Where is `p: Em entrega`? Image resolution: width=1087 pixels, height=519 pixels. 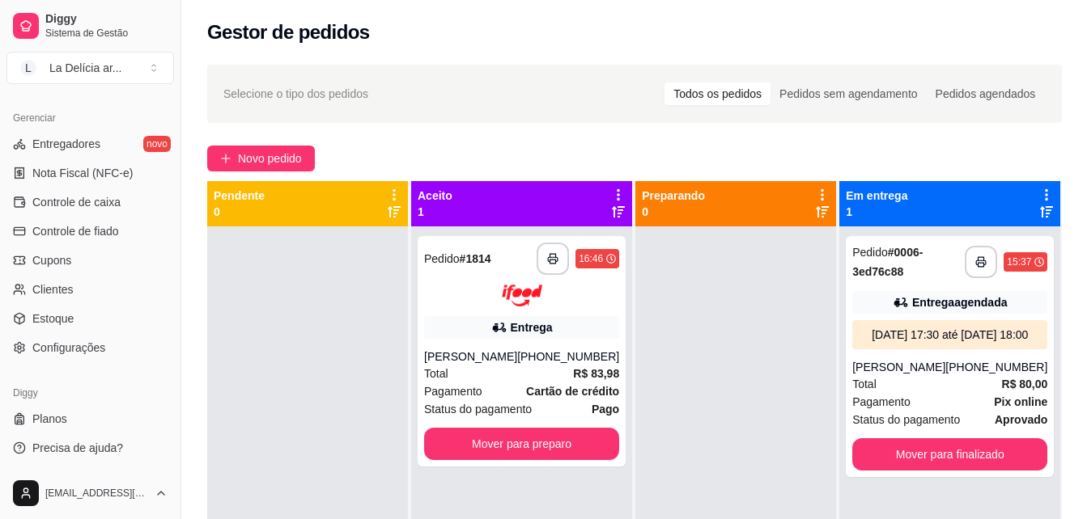 p: Em entrega is located at coordinates (876, 196).